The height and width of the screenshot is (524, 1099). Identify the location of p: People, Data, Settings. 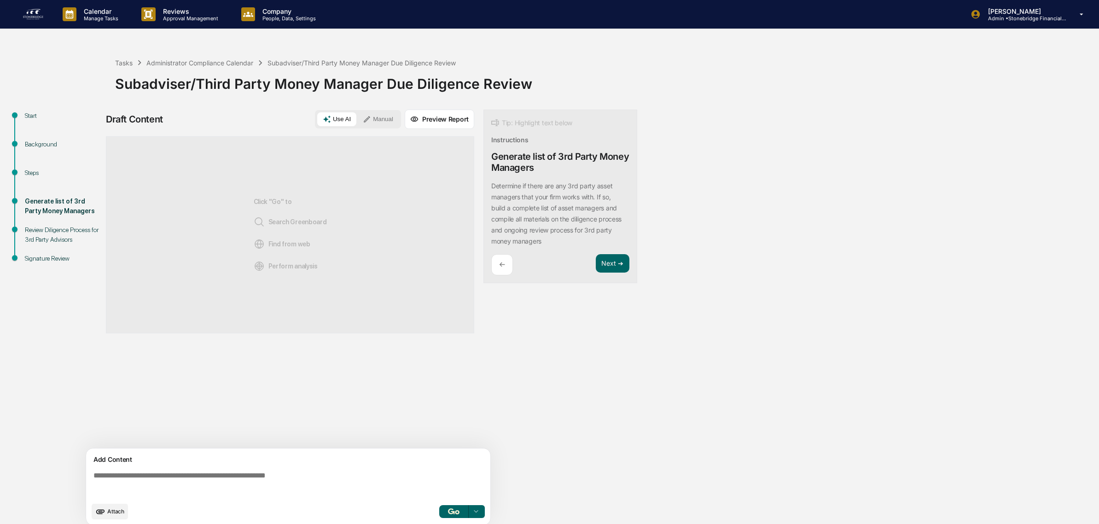
(288, 18).